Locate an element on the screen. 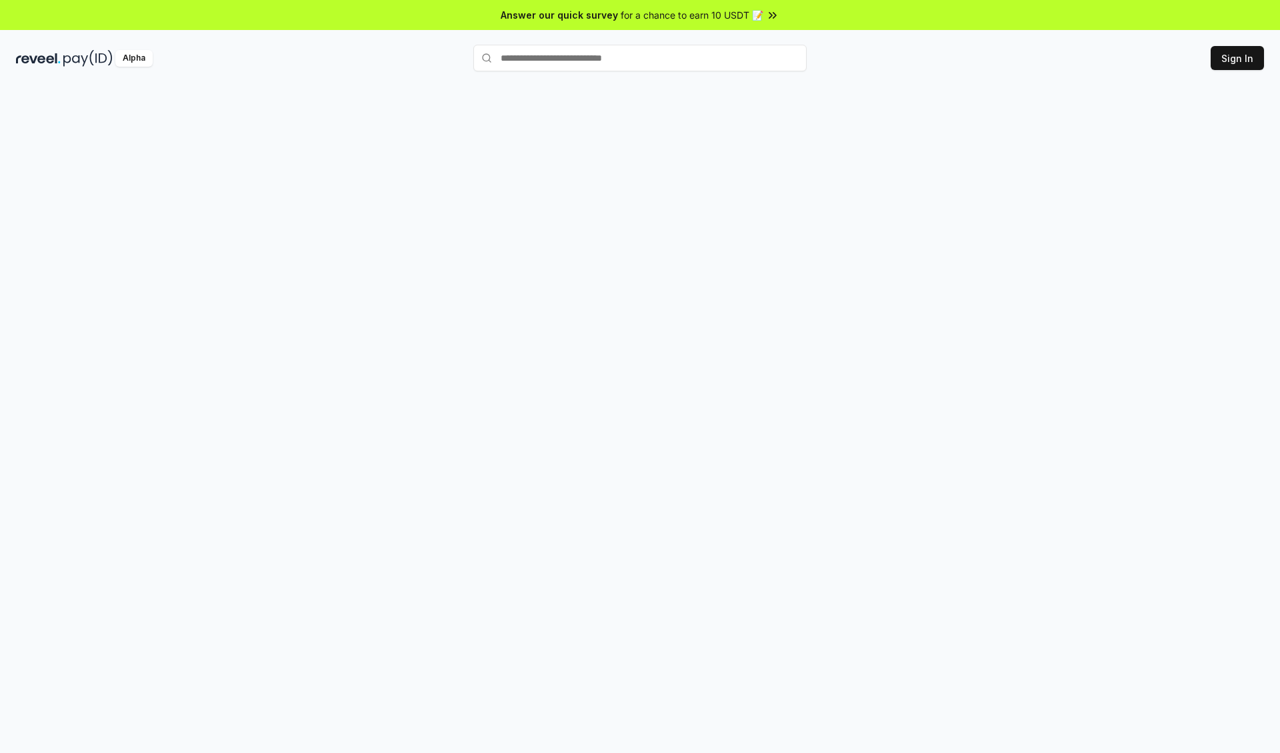 The height and width of the screenshot is (753, 1280). img: reveel_dark is located at coordinates (38, 58).